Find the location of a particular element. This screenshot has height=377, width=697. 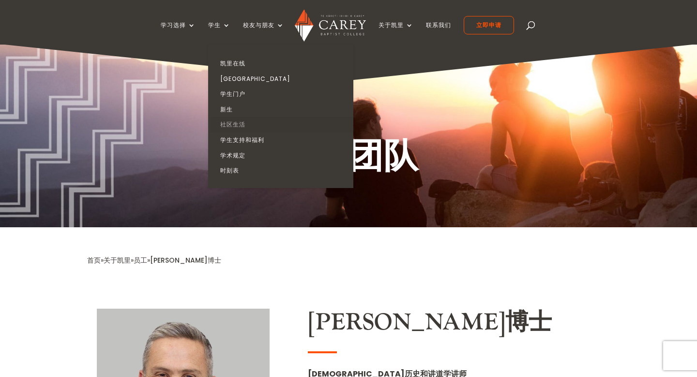

font: 校友与朋友 is located at coordinates (258, 25).